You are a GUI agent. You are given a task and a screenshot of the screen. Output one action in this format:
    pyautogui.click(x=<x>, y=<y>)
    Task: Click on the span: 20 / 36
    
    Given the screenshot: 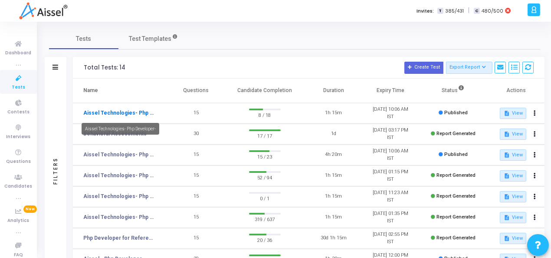 What is the action you would take?
    pyautogui.click(x=264, y=239)
    